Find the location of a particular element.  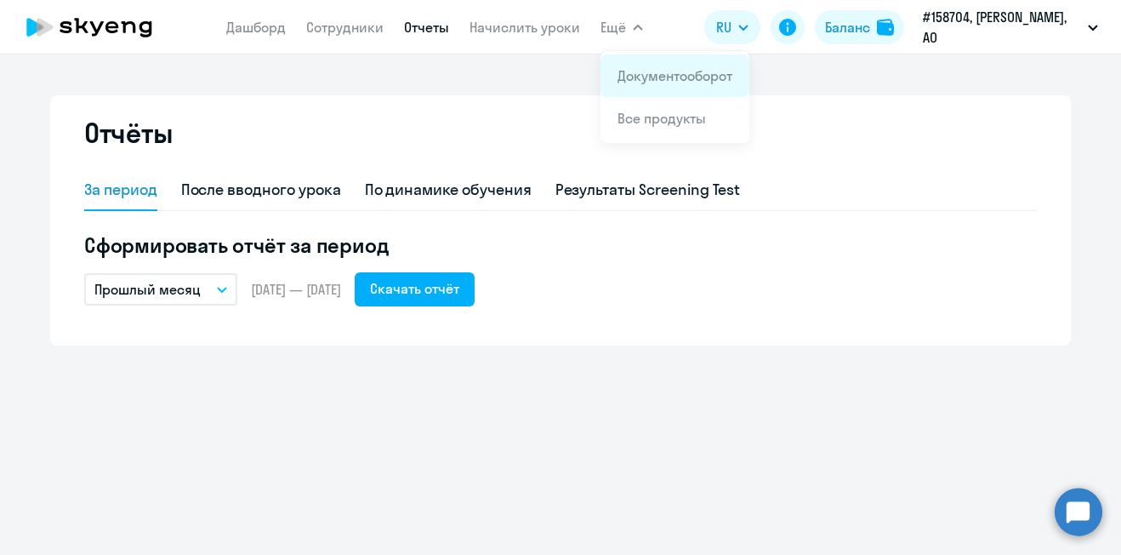

span: RU is located at coordinates (724, 27).